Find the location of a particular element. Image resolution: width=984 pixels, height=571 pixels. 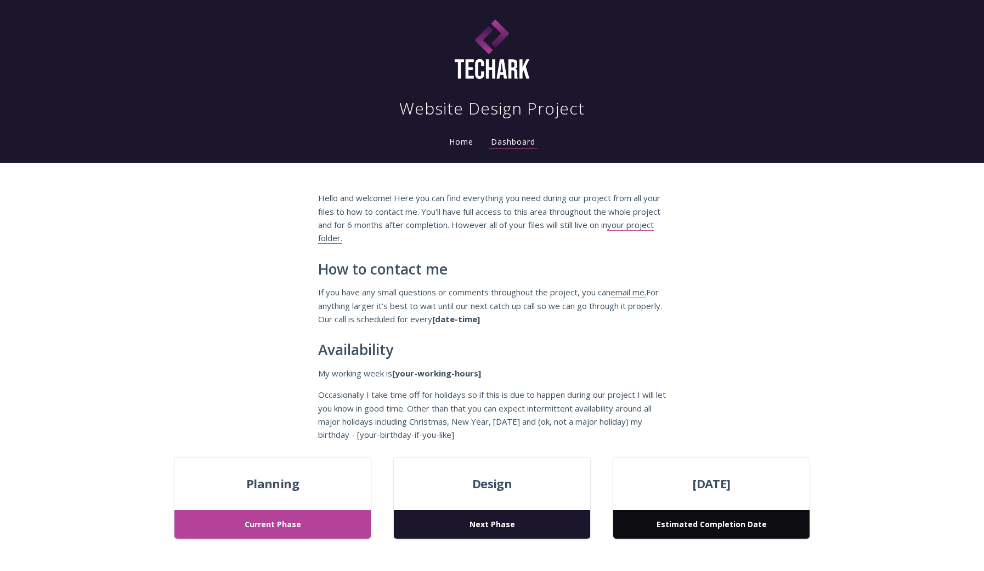

span: Current Phase is located at coordinates (273, 525).